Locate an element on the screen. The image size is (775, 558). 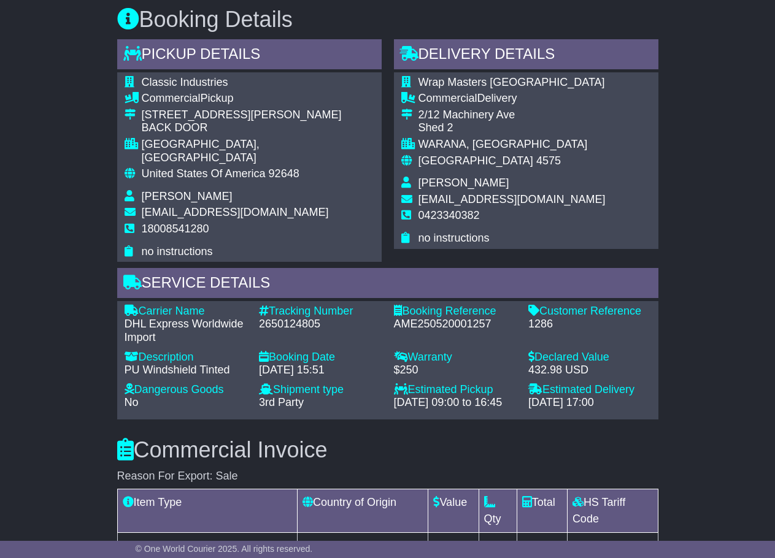
div: 1286 is located at coordinates (590, 325).